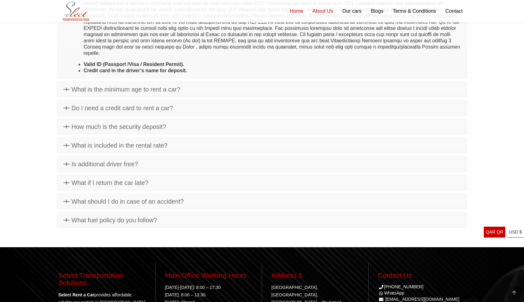  I want to click on span: What if I return the car late?, so click(110, 183).